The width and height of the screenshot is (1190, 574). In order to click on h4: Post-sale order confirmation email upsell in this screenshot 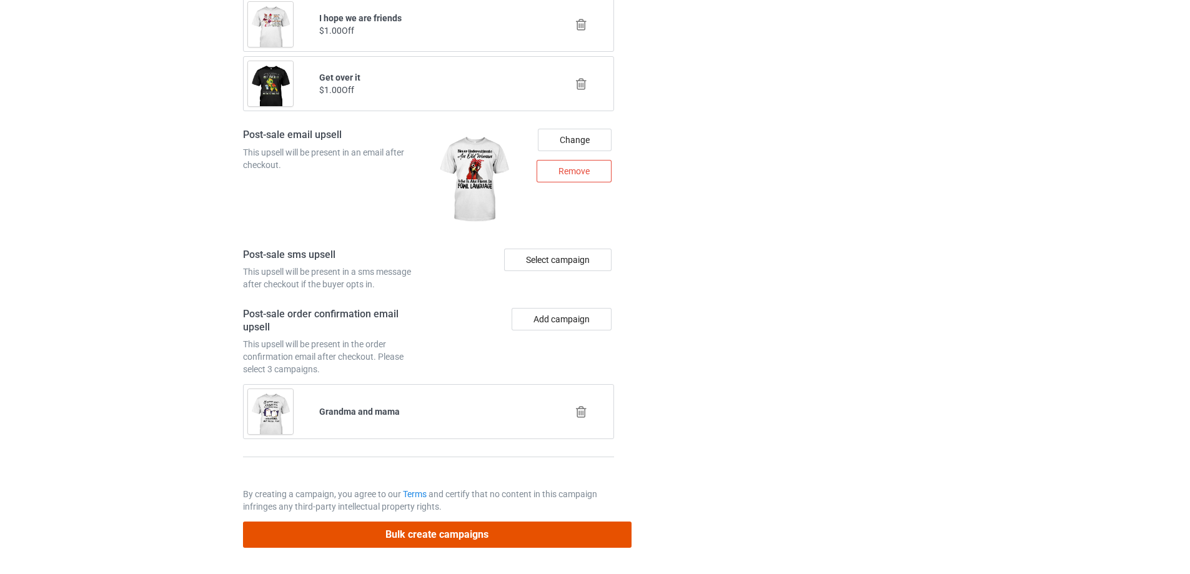, I will do `click(333, 320)`.